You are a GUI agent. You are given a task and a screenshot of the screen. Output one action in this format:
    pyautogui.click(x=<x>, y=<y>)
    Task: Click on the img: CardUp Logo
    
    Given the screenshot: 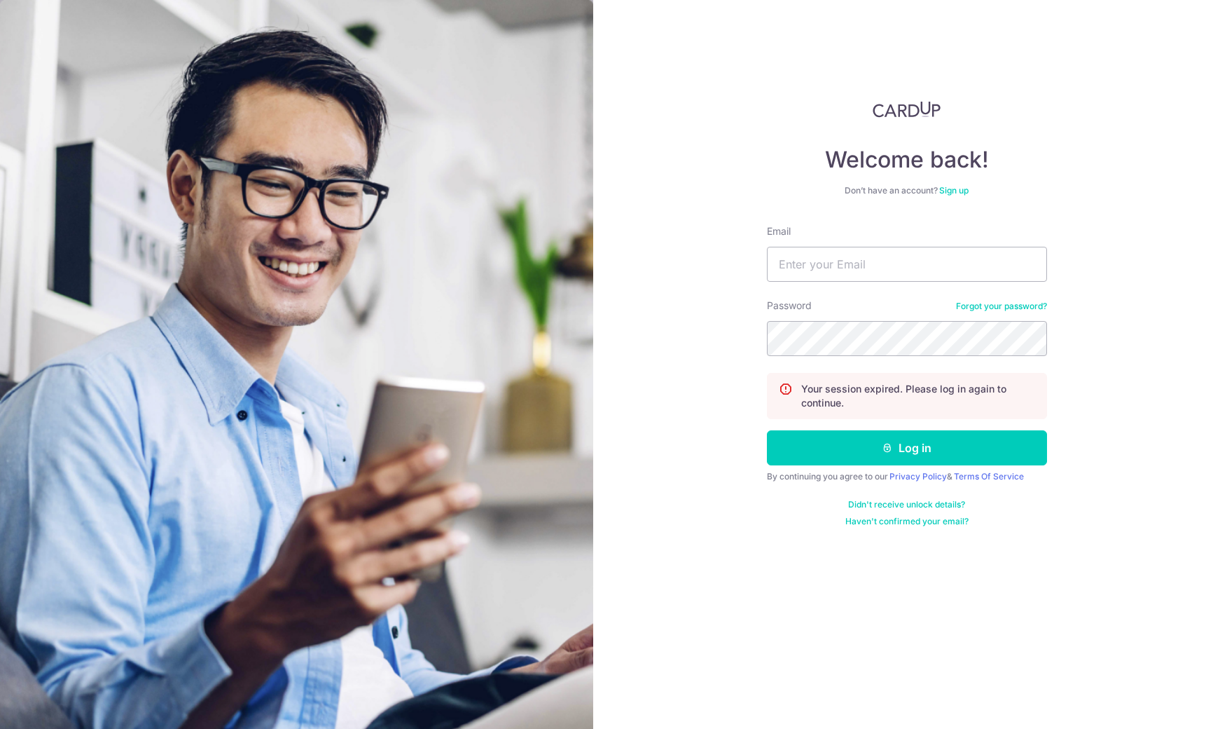 What is the action you would take?
    pyautogui.click(x=907, y=109)
    